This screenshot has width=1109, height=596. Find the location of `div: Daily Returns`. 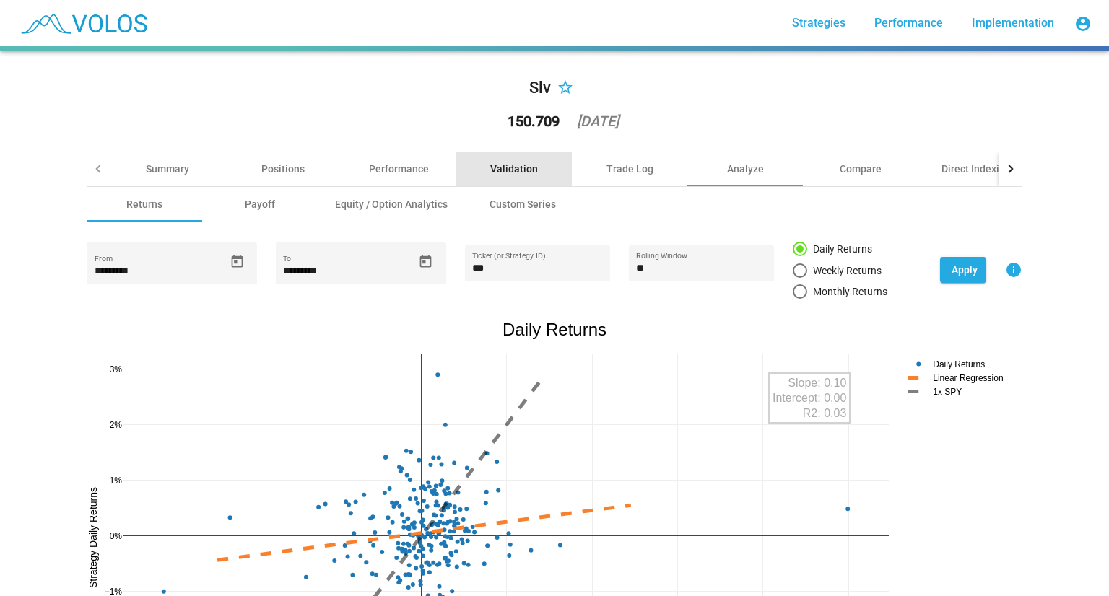

div: Daily Returns is located at coordinates (839, 249).